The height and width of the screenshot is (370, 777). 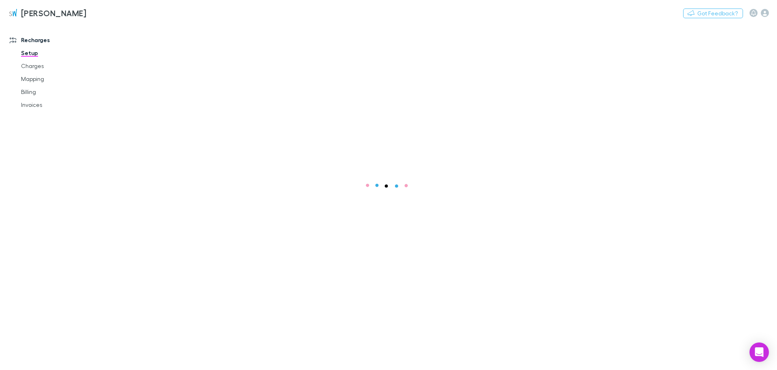 I want to click on div: Open Intercom Messenger, so click(x=759, y=352).